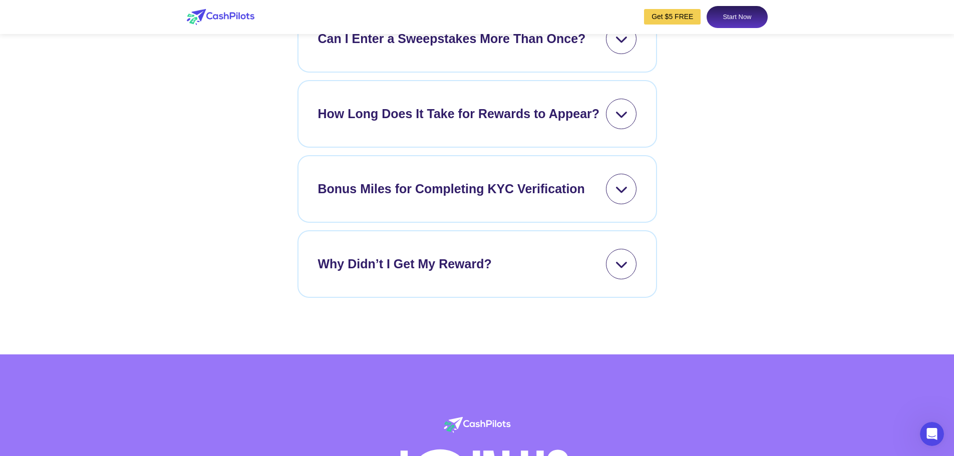  Describe the element at coordinates (405, 264) in the screenshot. I see `div: Why Didn’t I Get My Reward?` at that location.